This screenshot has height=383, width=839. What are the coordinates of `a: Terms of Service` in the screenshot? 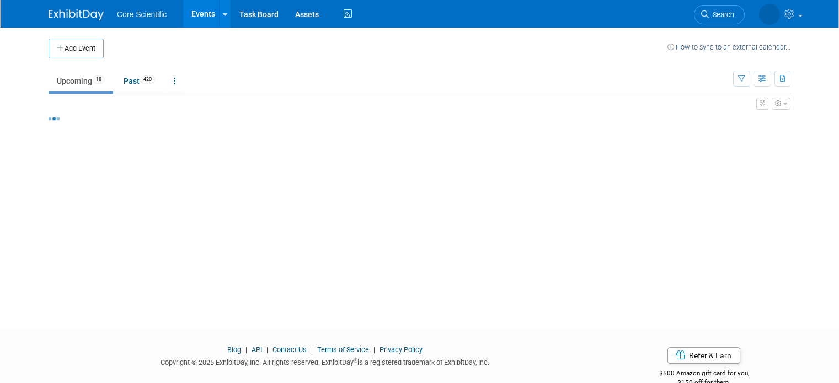 It's located at (343, 350).